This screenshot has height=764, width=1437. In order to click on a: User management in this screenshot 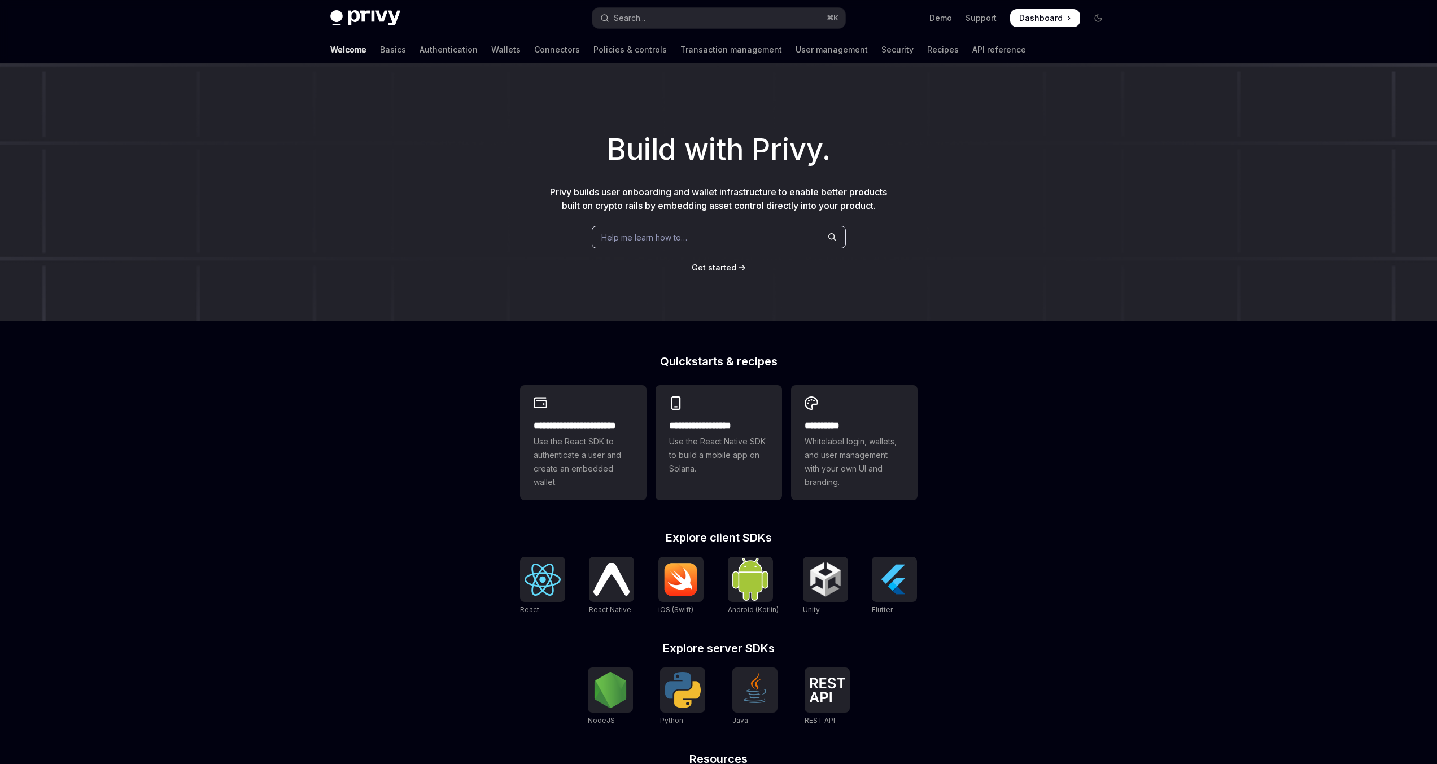, I will do `click(832, 50)`.